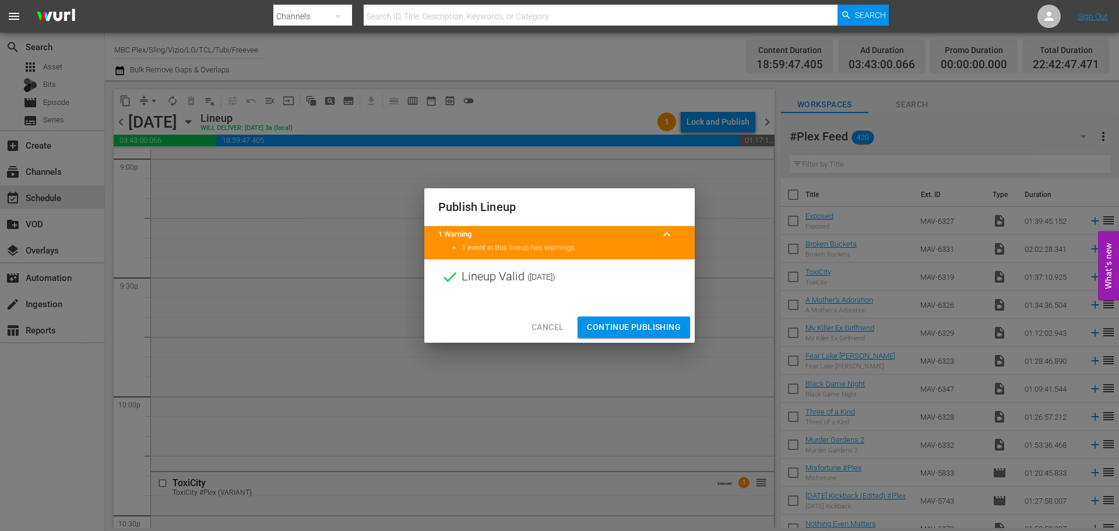 The height and width of the screenshot is (531, 1119). I want to click on div: Lineup Valid, so click(560, 277).